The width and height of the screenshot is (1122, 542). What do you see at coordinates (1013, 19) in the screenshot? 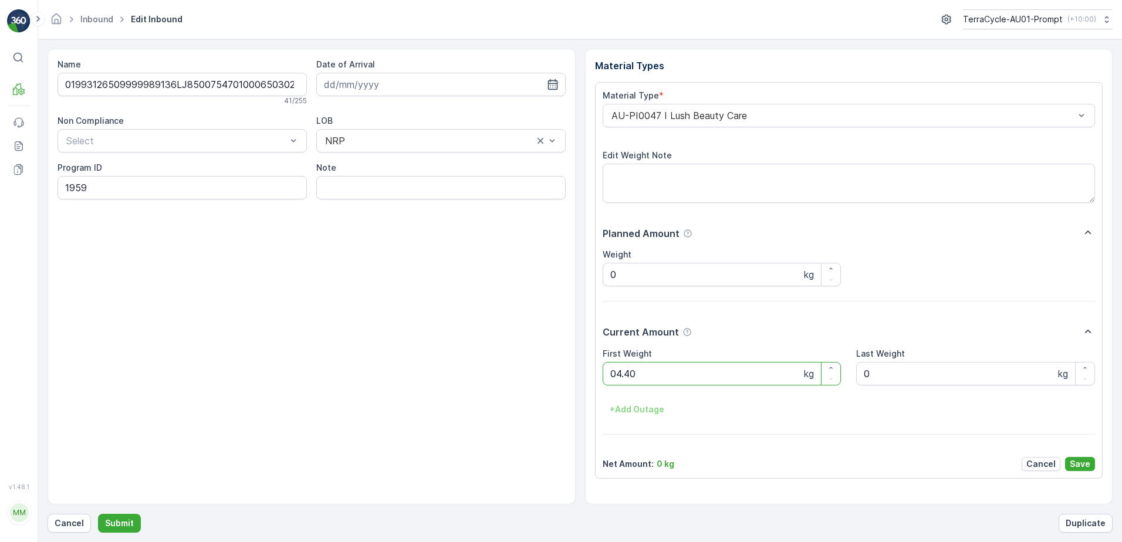
I see `p: TerraCycle-AU01-Prompt` at bounding box center [1013, 19].